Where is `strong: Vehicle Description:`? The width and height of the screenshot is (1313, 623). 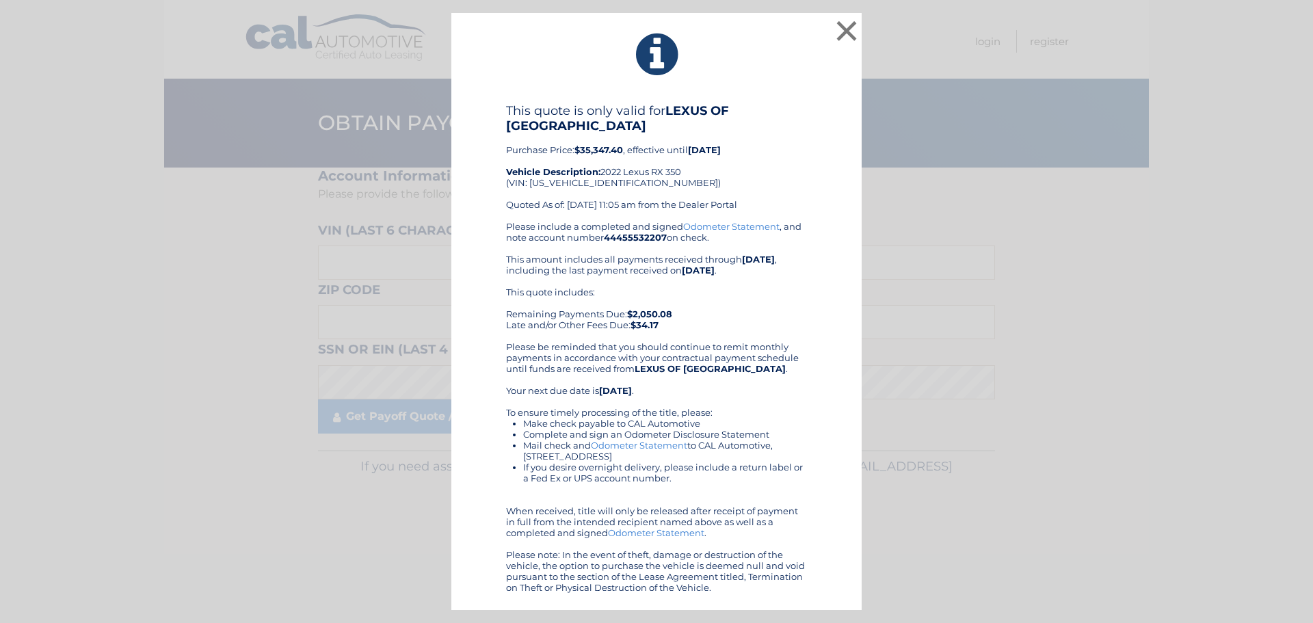
strong: Vehicle Description: is located at coordinates (553, 172).